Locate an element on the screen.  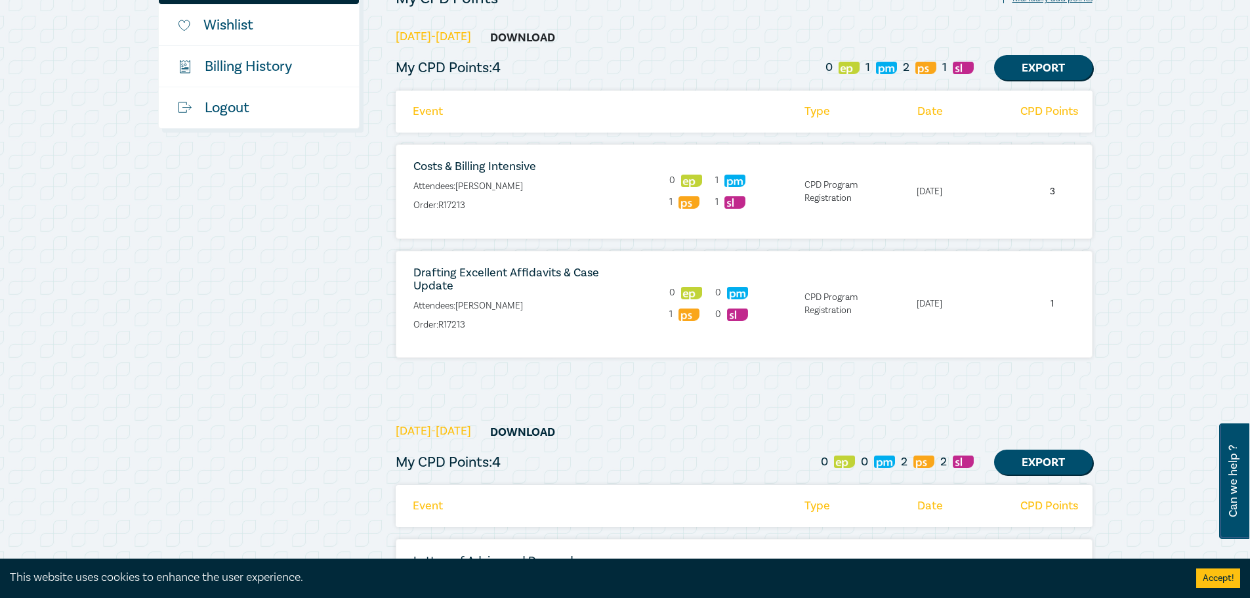
a: Drafting Excellent Affidavits & Case Update is located at coordinates (506, 279).